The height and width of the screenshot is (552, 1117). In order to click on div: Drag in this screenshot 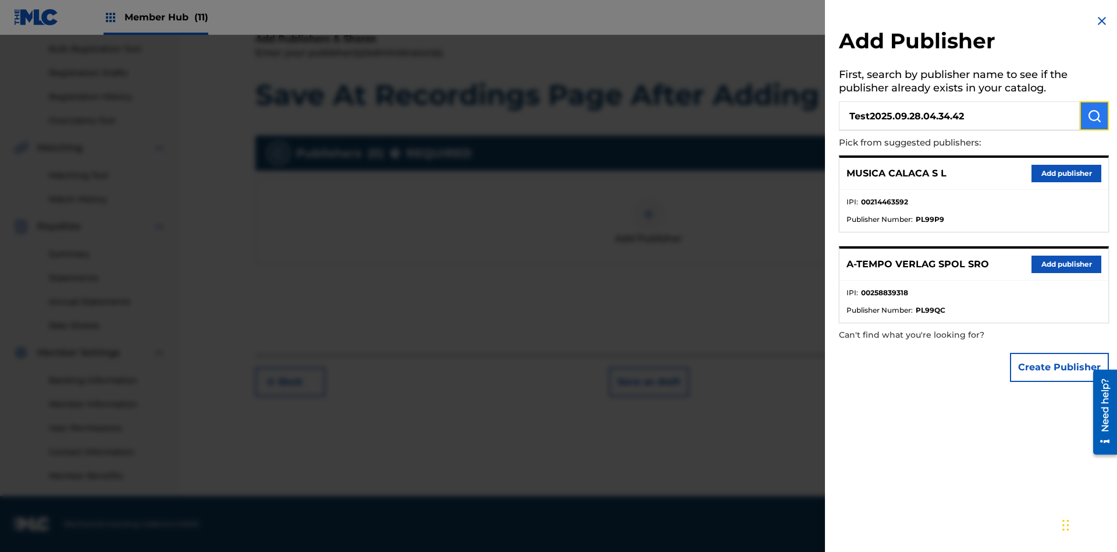, I will do `click(1066, 525)`.